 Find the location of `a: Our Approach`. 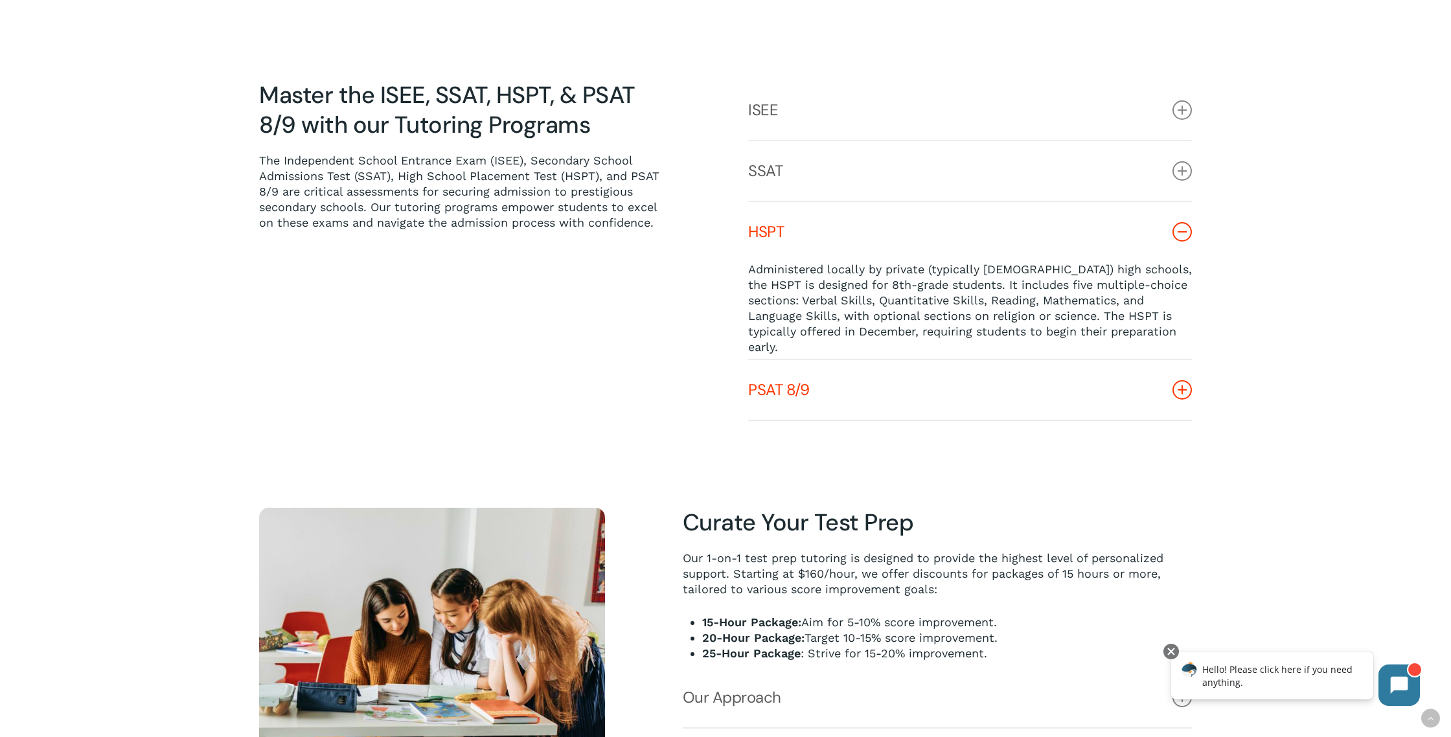

a: Our Approach is located at coordinates (937, 698).